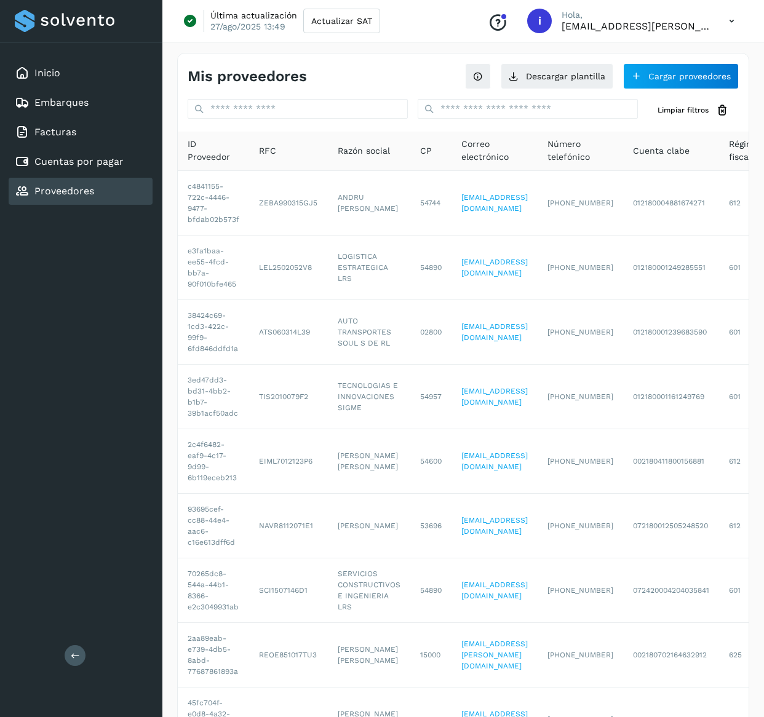 This screenshot has height=717, width=764. I want to click on td: 012180001249285551, so click(671, 268).